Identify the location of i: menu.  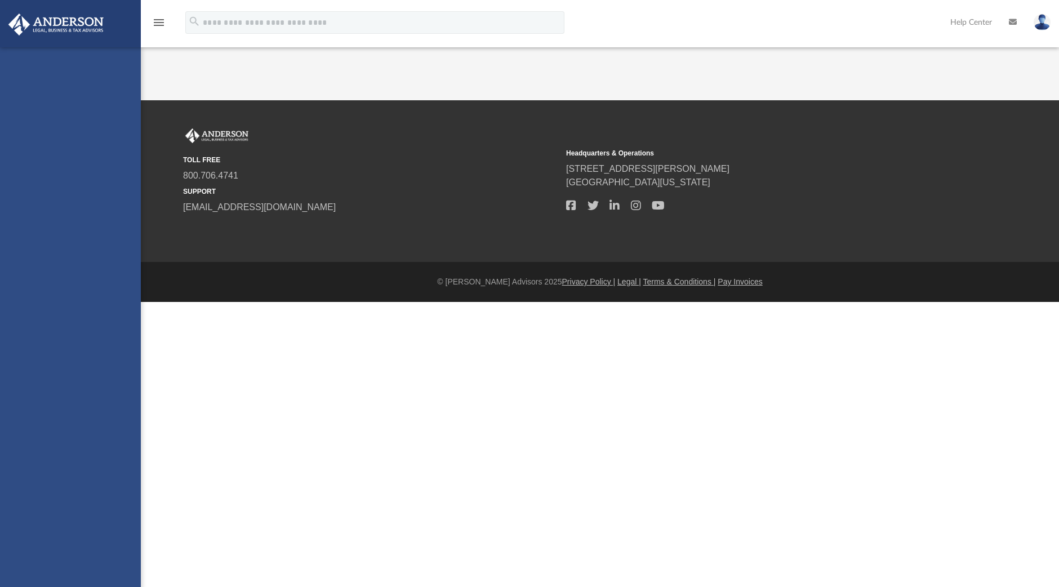
(159, 23).